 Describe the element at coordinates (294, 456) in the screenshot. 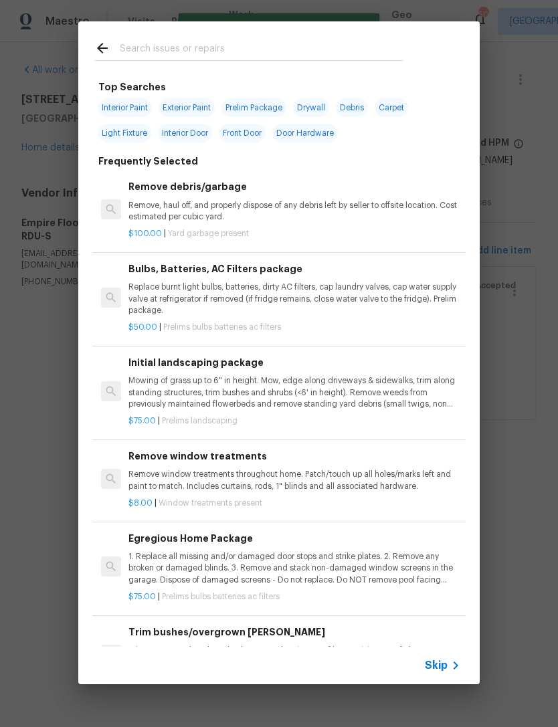

I see `h6: Remove window treatments` at that location.